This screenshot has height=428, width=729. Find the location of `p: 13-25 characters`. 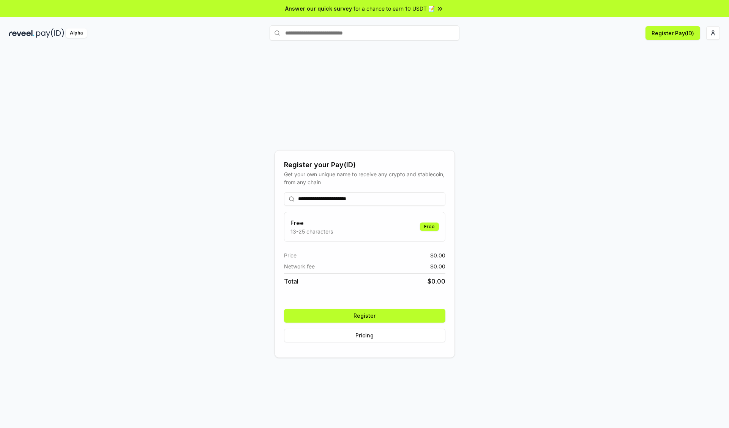

p: 13-25 characters is located at coordinates (312, 231).